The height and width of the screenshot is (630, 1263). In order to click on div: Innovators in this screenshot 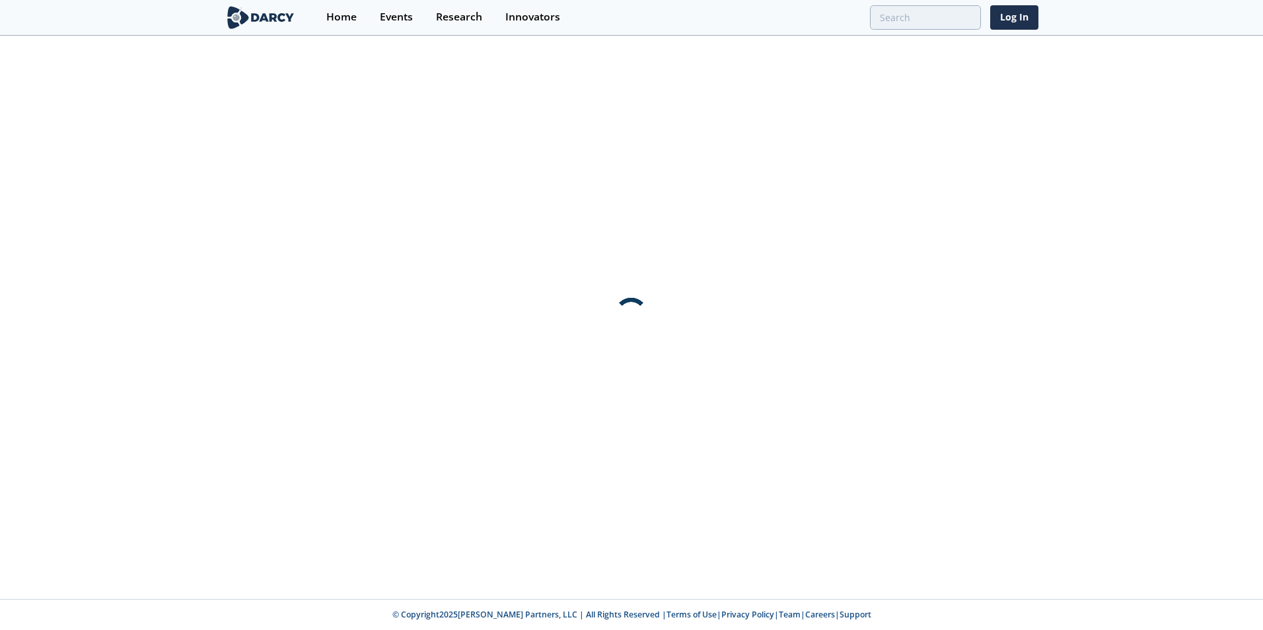, I will do `click(532, 17)`.